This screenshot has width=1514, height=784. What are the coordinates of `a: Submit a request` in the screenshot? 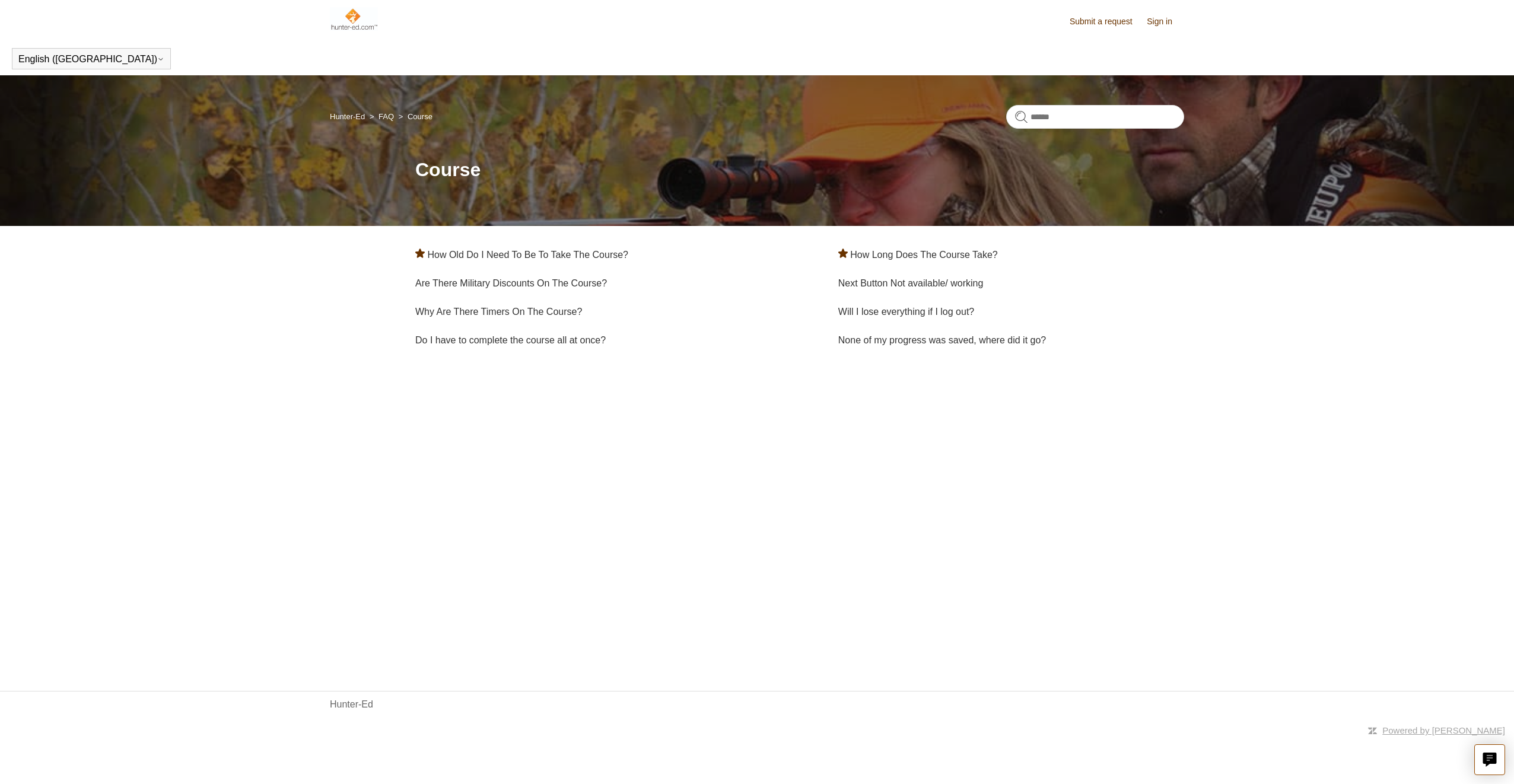 It's located at (1107, 22).